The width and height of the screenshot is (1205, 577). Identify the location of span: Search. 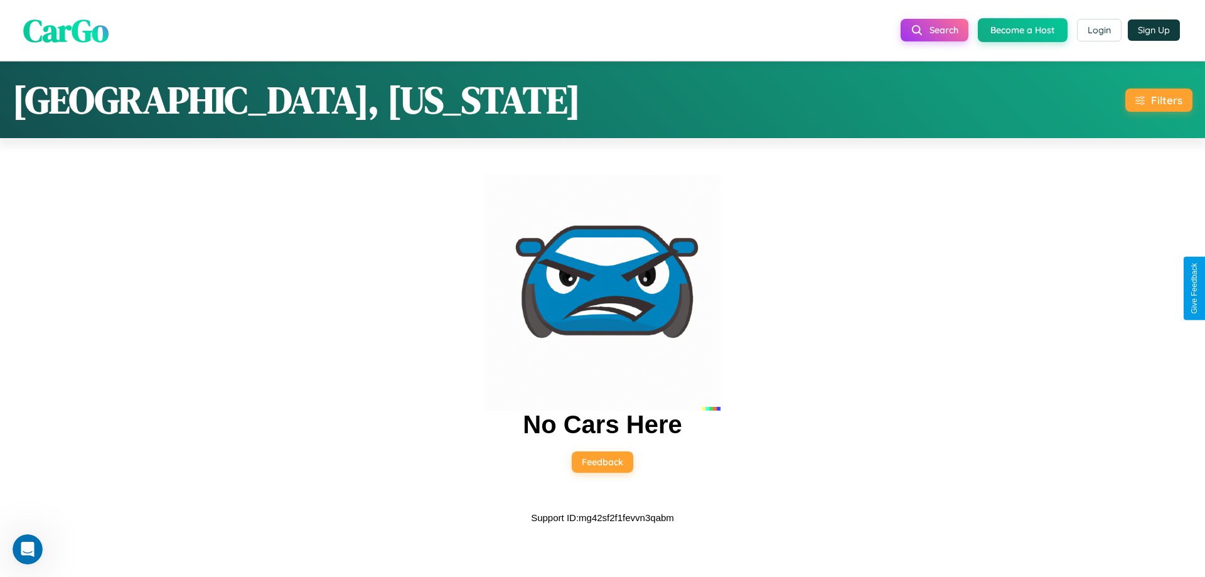
(944, 30).